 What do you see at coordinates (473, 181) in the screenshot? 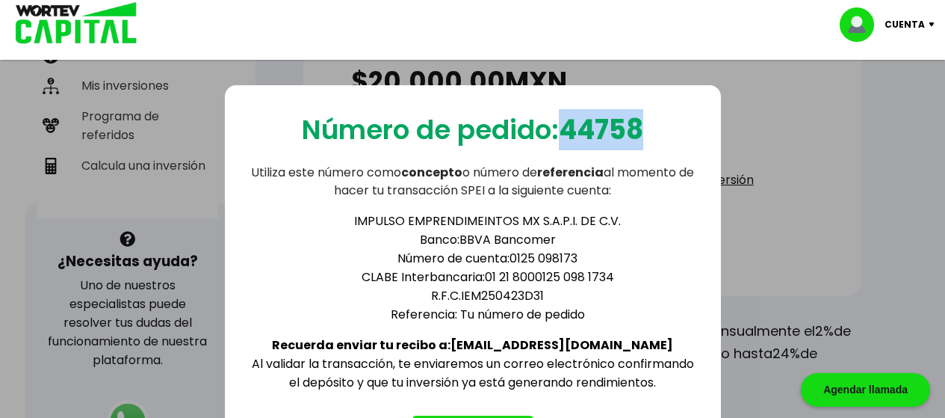
I see `p: Utiliza este número como o número de al momento de hacer tu transacción SPEI a la siguiente cuenta:` at bounding box center [473, 181].